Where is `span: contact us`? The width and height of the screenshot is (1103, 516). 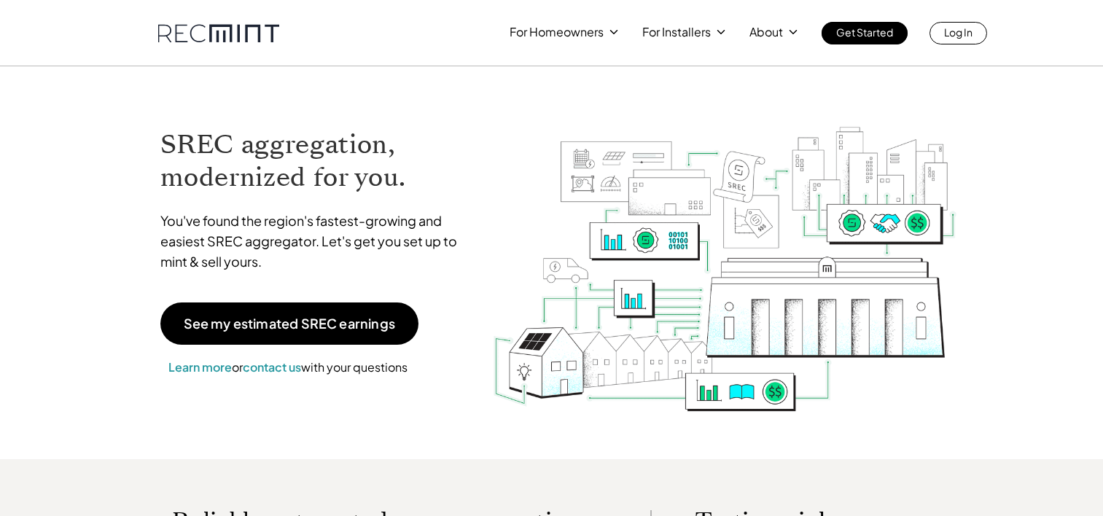 span: contact us is located at coordinates (272, 367).